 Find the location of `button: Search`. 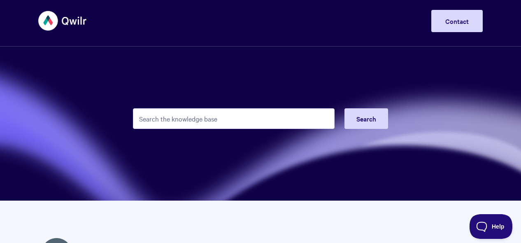

button: Search is located at coordinates (366, 119).